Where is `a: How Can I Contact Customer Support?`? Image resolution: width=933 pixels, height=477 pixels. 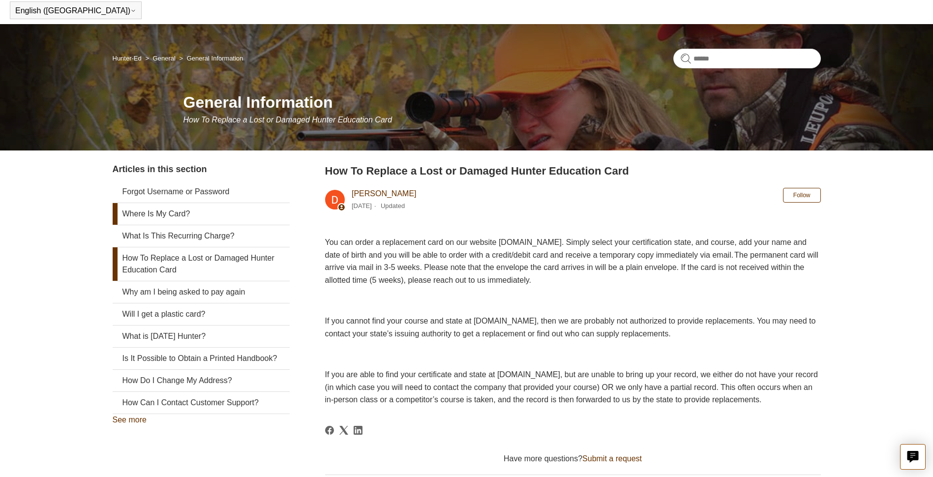
a: How Can I Contact Customer Support? is located at coordinates (201, 403).